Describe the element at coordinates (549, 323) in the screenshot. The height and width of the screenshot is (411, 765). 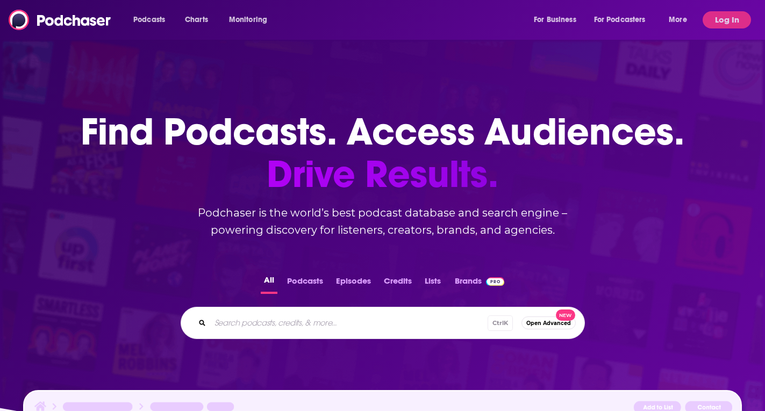
I see `button: Open AdvancedNew` at that location.